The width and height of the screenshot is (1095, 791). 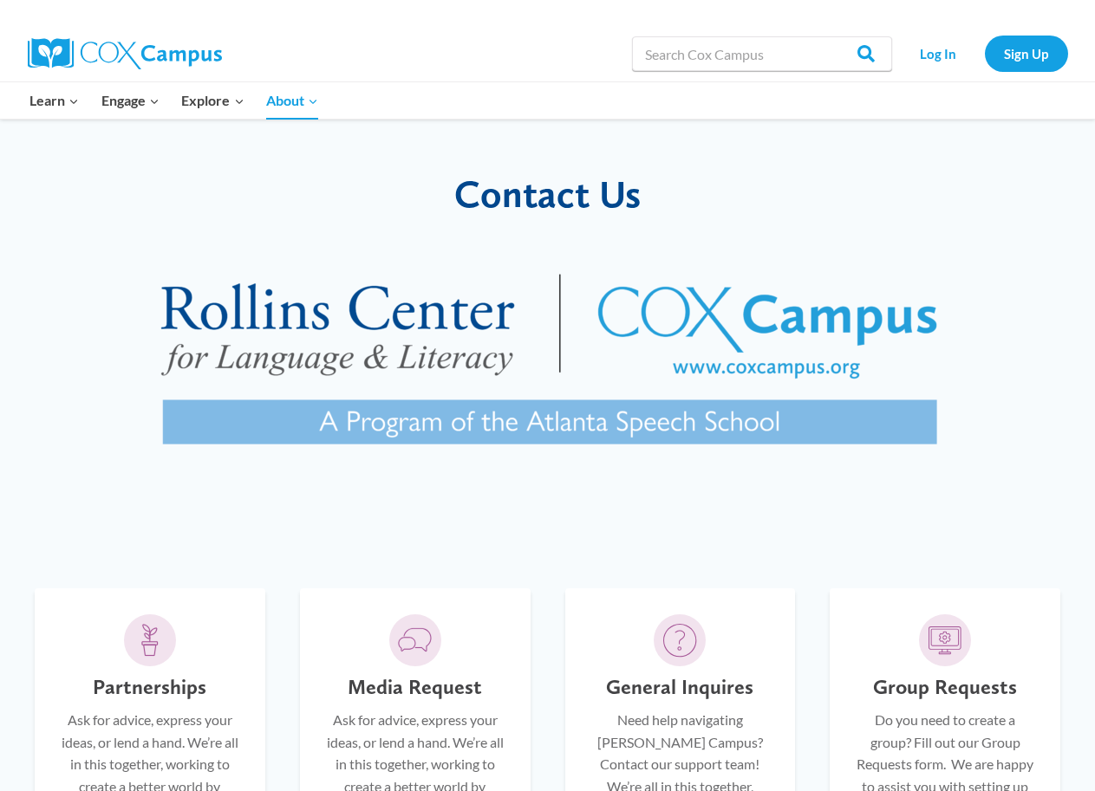 What do you see at coordinates (212, 101) in the screenshot?
I see `span: Explore` at bounding box center [212, 101].